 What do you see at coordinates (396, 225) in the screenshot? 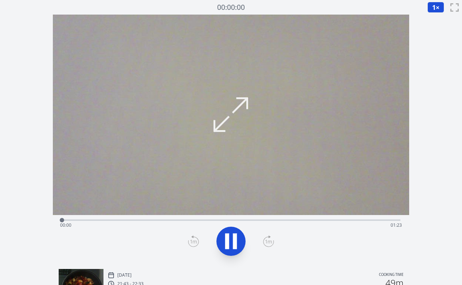
I see `span: 01:23` at bounding box center [396, 225].